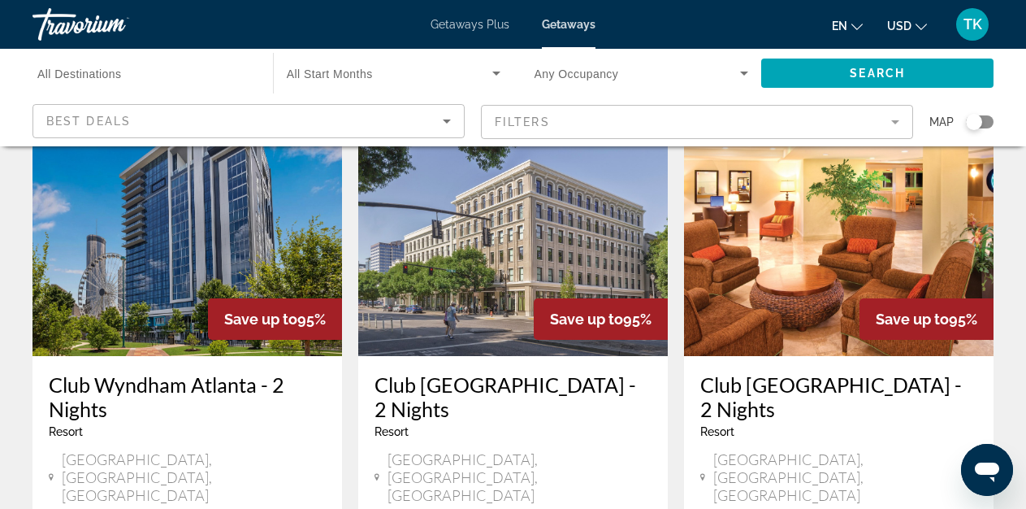 Image resolution: width=1026 pixels, height=509 pixels. What do you see at coordinates (577, 74) in the screenshot?
I see `span: Any Occupancy` at bounding box center [577, 74].